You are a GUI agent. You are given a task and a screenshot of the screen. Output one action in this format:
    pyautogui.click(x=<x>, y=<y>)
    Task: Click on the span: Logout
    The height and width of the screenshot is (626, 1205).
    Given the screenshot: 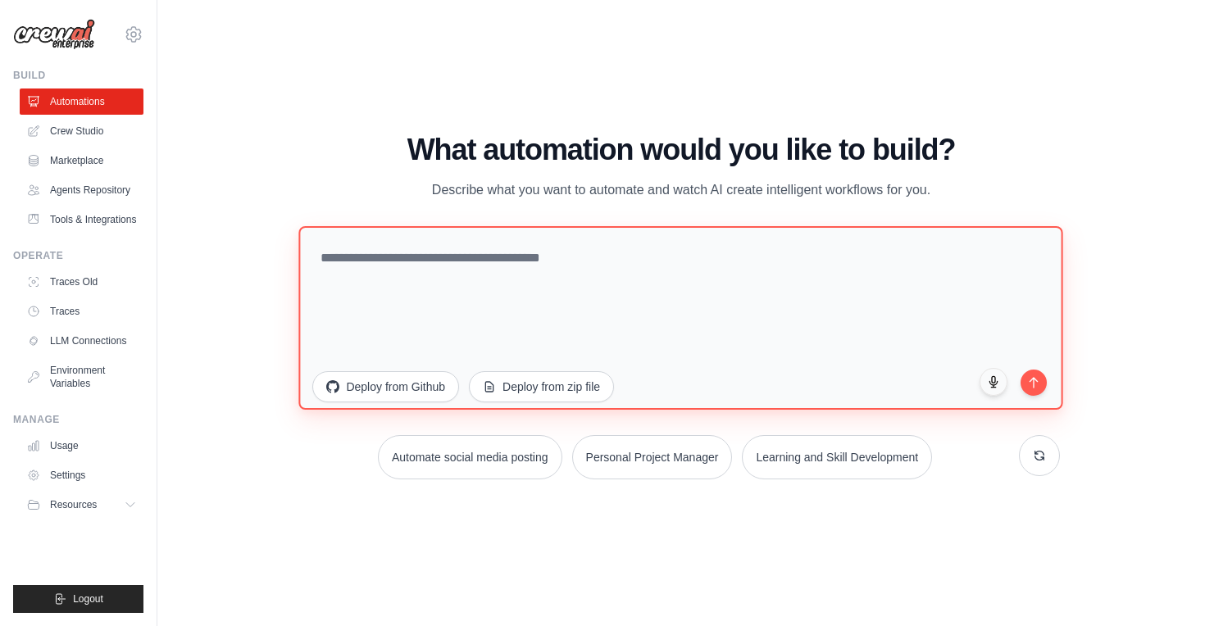 What is the action you would take?
    pyautogui.click(x=88, y=599)
    